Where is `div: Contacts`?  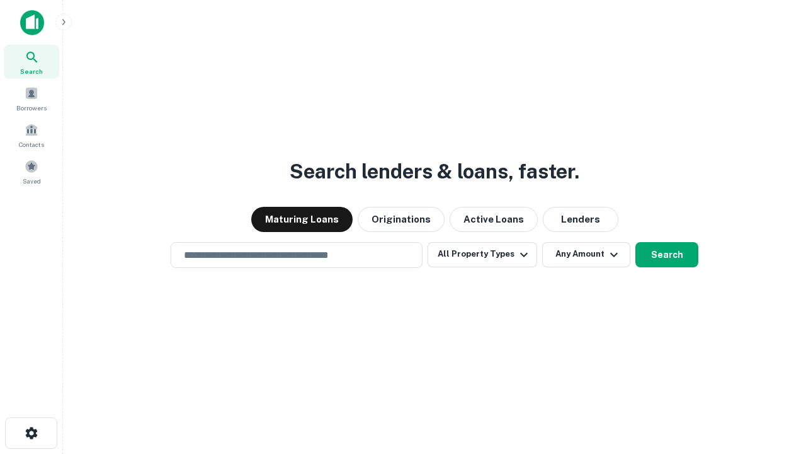
div: Contacts is located at coordinates (31, 135).